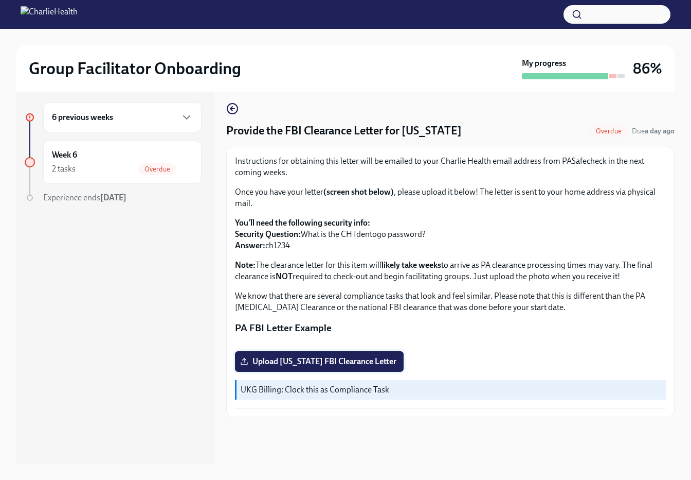 This screenshot has width=691, height=480. I want to click on h6: Week 6, so click(64, 155).